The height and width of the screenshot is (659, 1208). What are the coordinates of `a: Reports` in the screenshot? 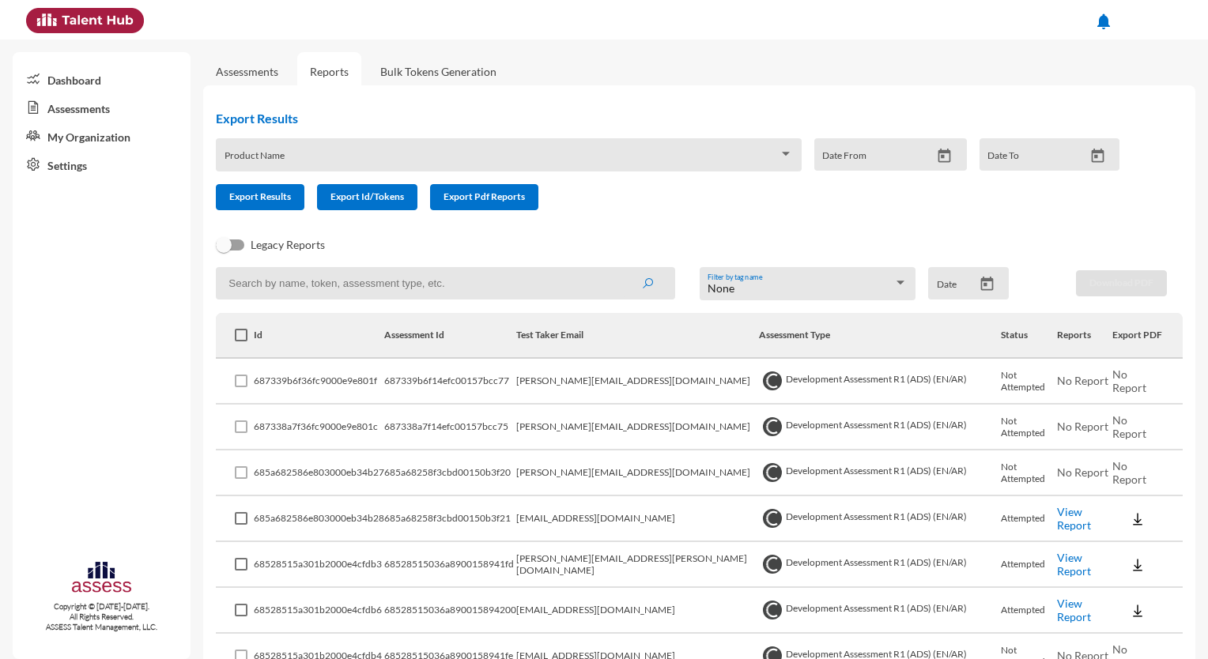 It's located at (329, 71).